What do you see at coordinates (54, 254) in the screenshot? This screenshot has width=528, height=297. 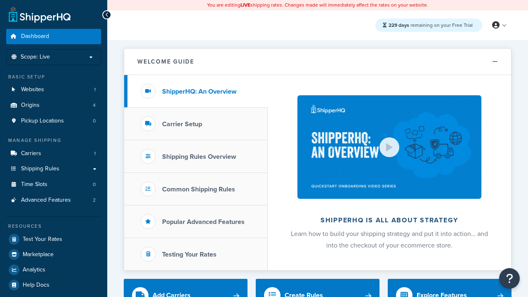 I see `li: Marketplace` at bounding box center [54, 254].